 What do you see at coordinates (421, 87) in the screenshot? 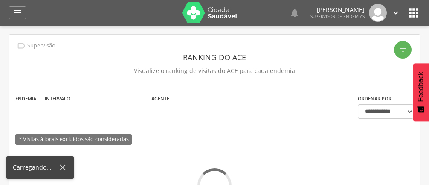
I see `span: Feedback` at bounding box center [421, 87].